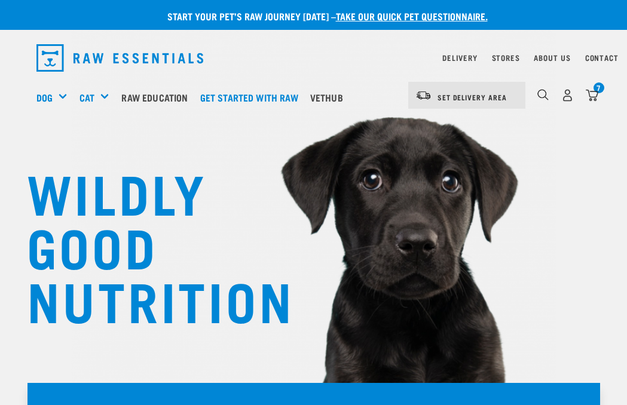  Describe the element at coordinates (329, 97) in the screenshot. I see `a: Vethub` at that location.